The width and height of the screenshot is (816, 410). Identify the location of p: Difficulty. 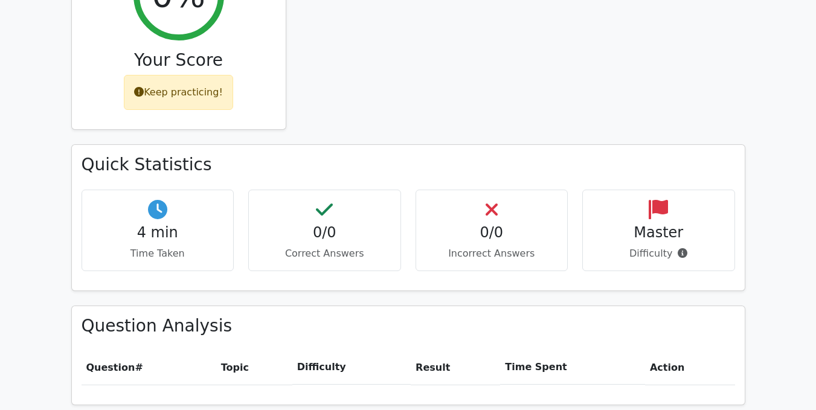
(659, 254).